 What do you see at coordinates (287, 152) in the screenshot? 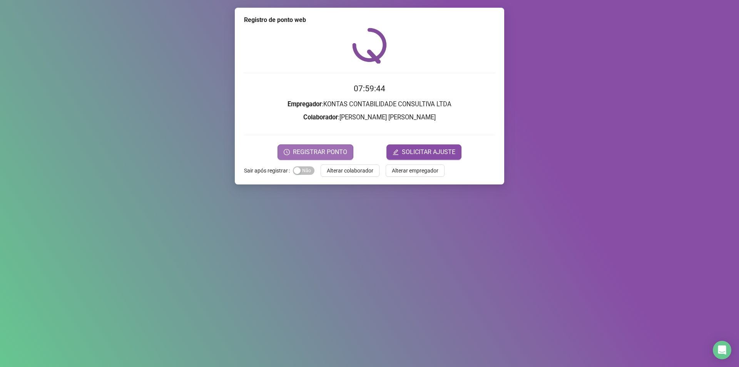
I see `span: clock-circle` at bounding box center [287, 152].